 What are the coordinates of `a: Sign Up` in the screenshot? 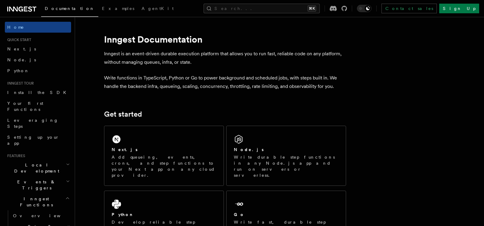 It's located at (459, 8).